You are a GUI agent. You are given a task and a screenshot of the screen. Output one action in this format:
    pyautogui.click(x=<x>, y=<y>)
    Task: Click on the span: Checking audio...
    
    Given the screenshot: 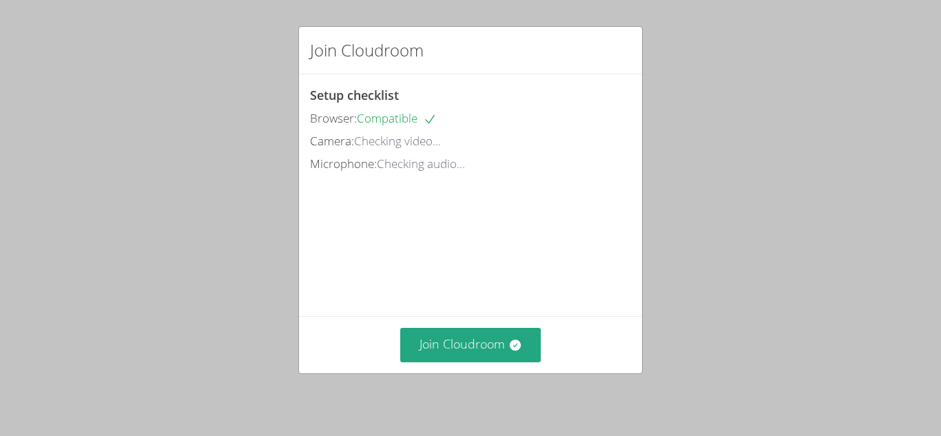 What is the action you would take?
    pyautogui.click(x=421, y=163)
    